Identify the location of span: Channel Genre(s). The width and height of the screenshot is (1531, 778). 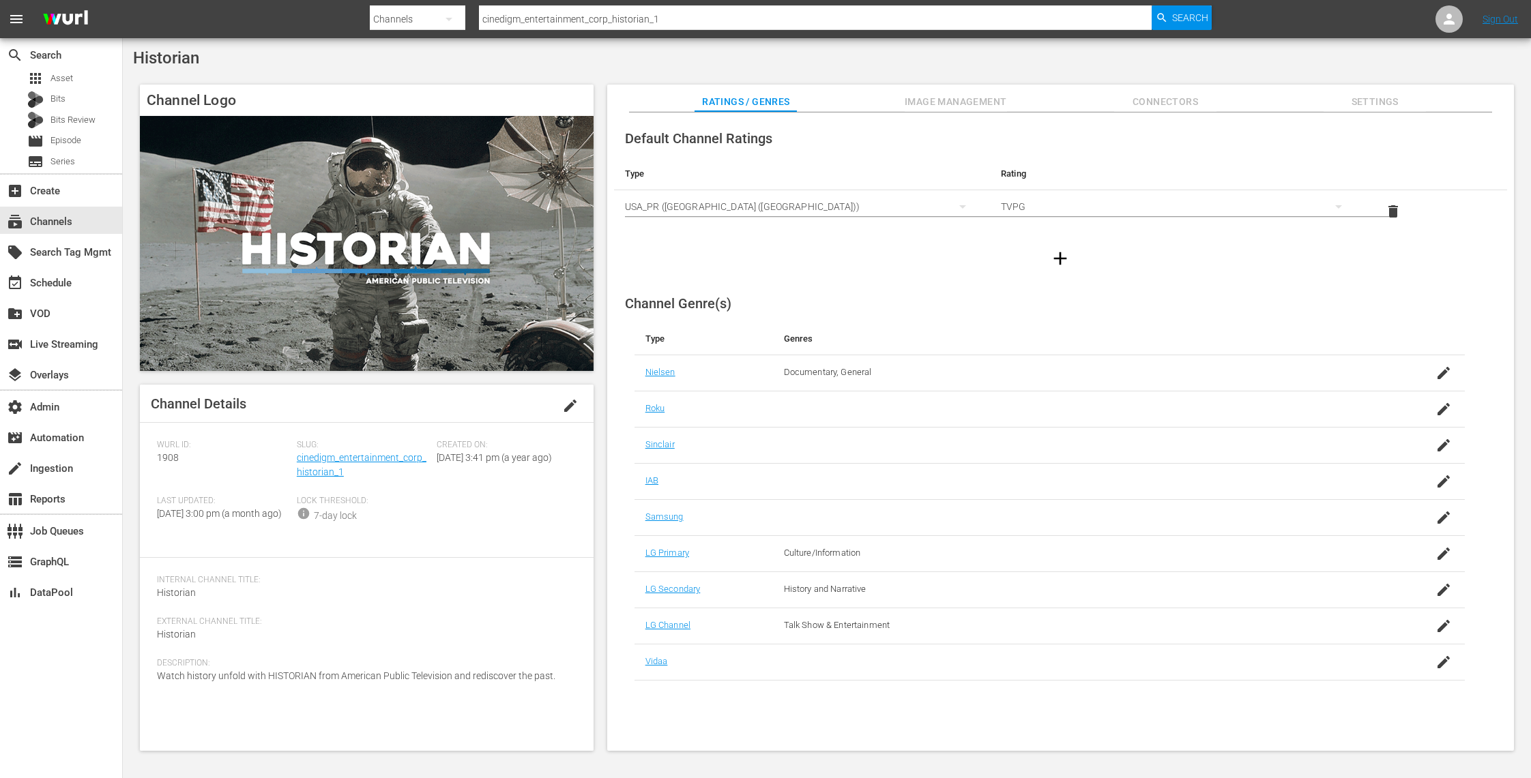
(678, 304).